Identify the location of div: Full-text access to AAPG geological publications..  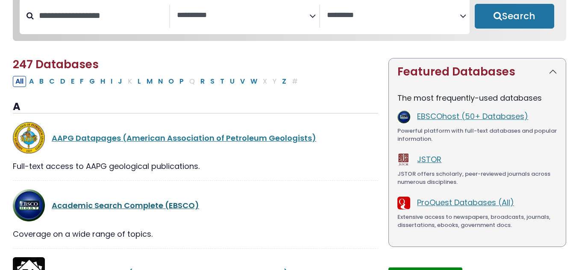
(195, 166).